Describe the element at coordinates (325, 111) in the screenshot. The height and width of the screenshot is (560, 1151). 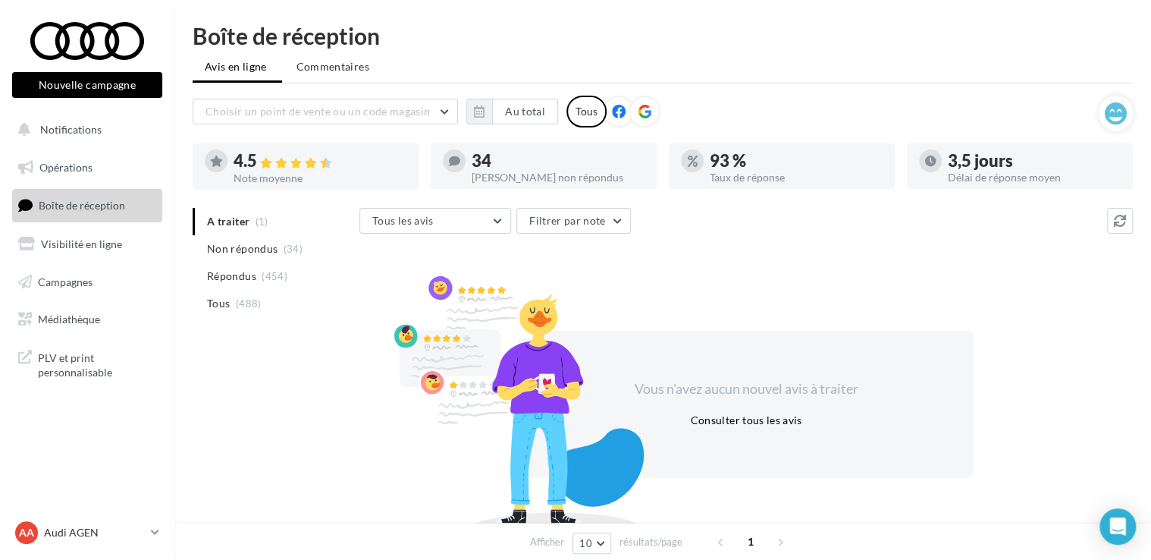
I see `button: Choisir un point de vente ou un code magasin` at that location.